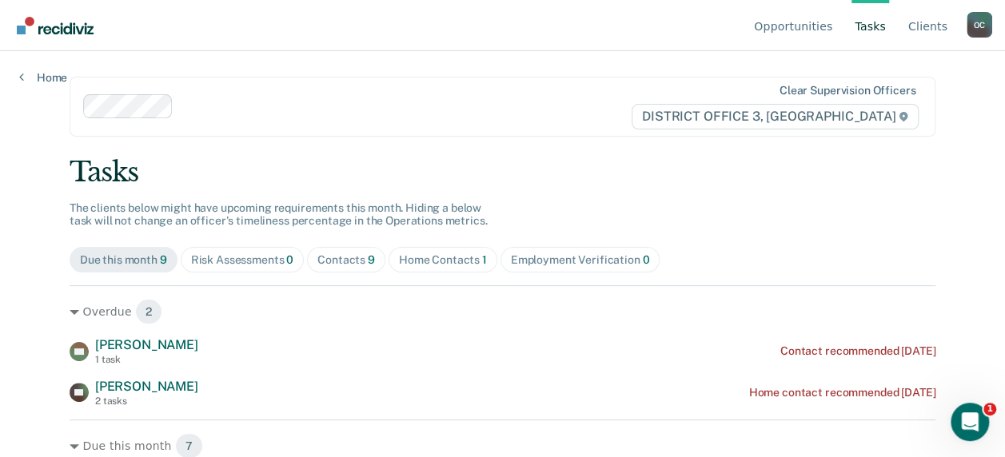  What do you see at coordinates (55, 26) in the screenshot?
I see `img: Recidiviz` at bounding box center [55, 26].